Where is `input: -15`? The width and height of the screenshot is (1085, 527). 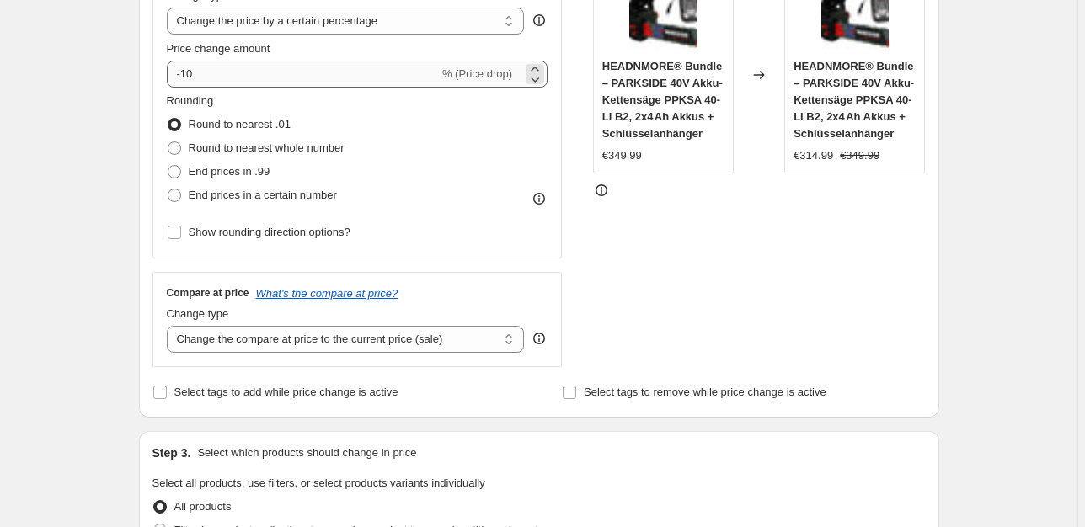
input: -15 is located at coordinates (303, 74).